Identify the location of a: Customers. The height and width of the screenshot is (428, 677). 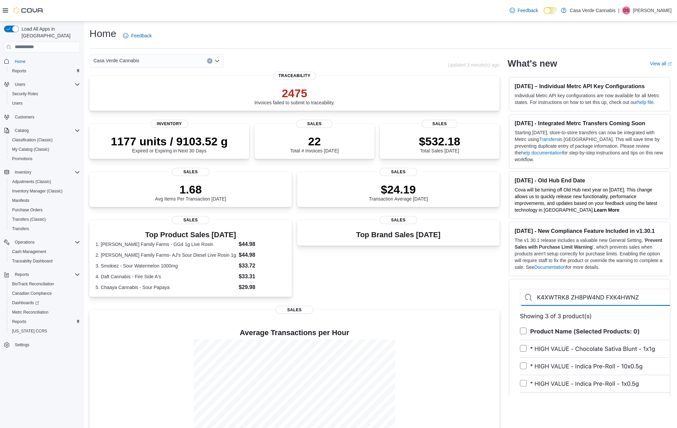
(25, 117).